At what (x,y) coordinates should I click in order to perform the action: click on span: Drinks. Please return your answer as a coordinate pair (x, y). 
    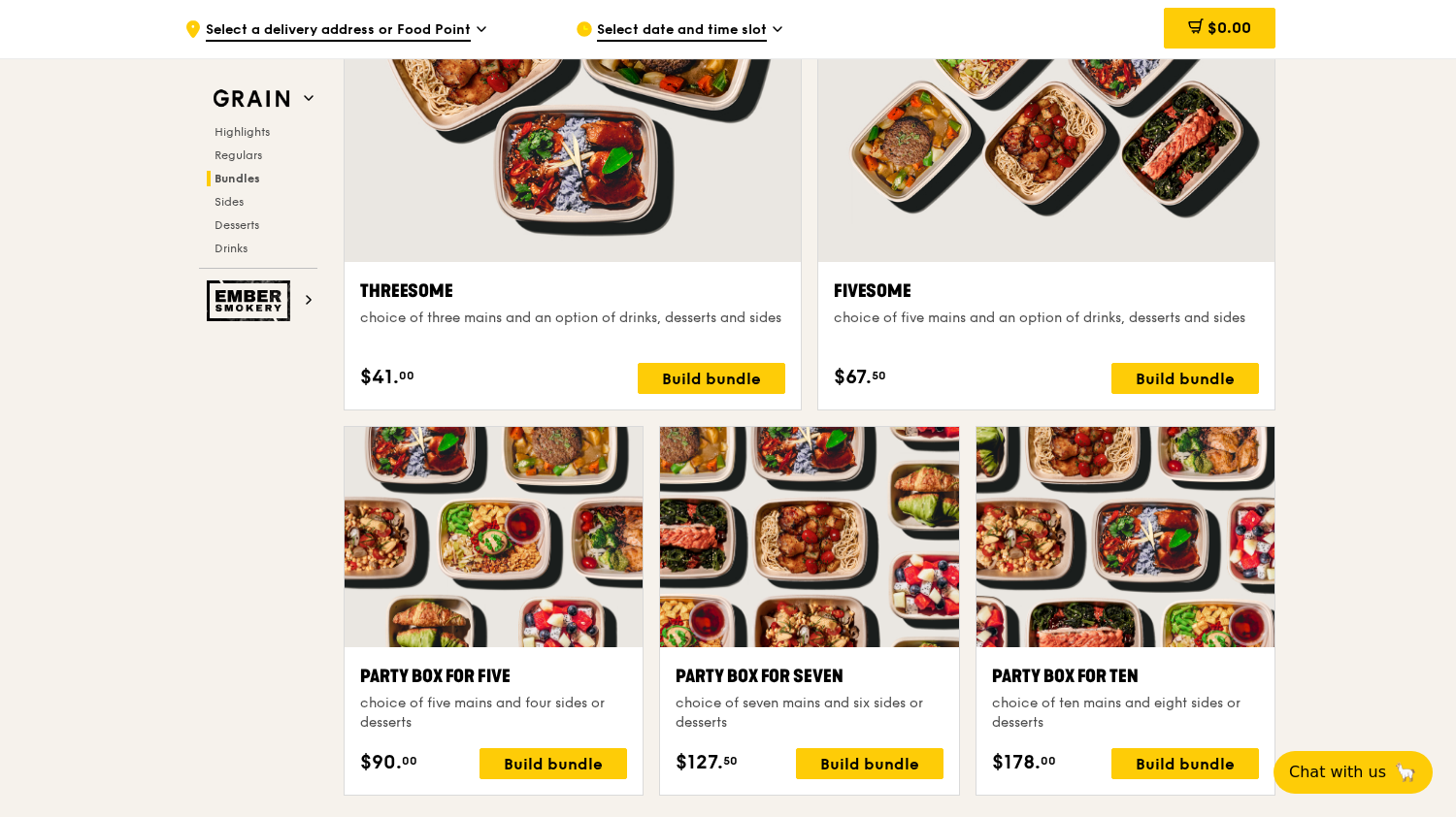
    Looking at the image, I should click on (231, 249).